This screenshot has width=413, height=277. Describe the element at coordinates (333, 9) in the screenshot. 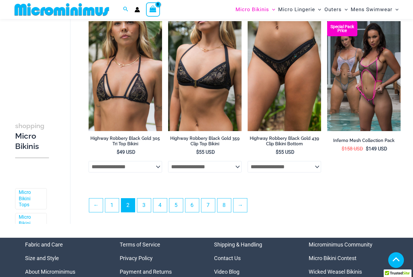

I see `span: Outers` at that location.